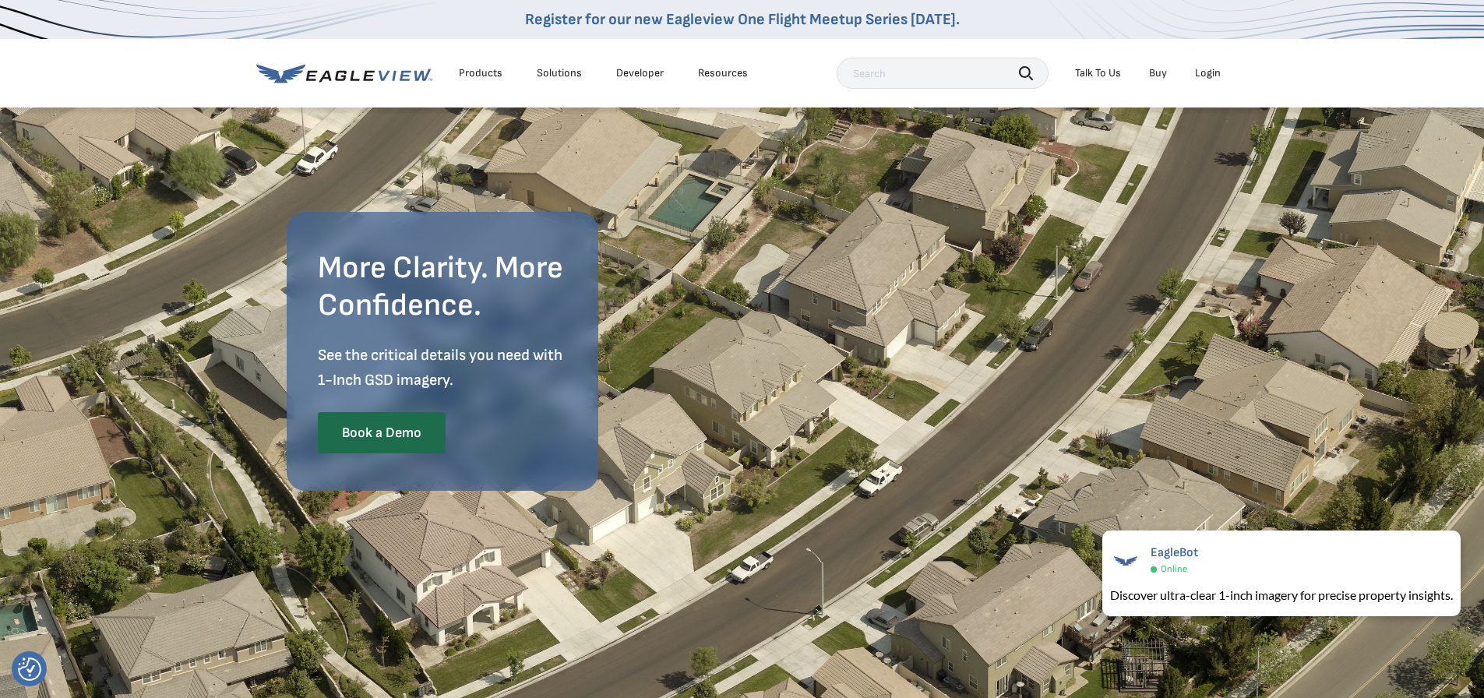 Image resolution: width=1484 pixels, height=698 pixels. Describe the element at coordinates (1125, 561) in the screenshot. I see `img: EagleBot` at that location.